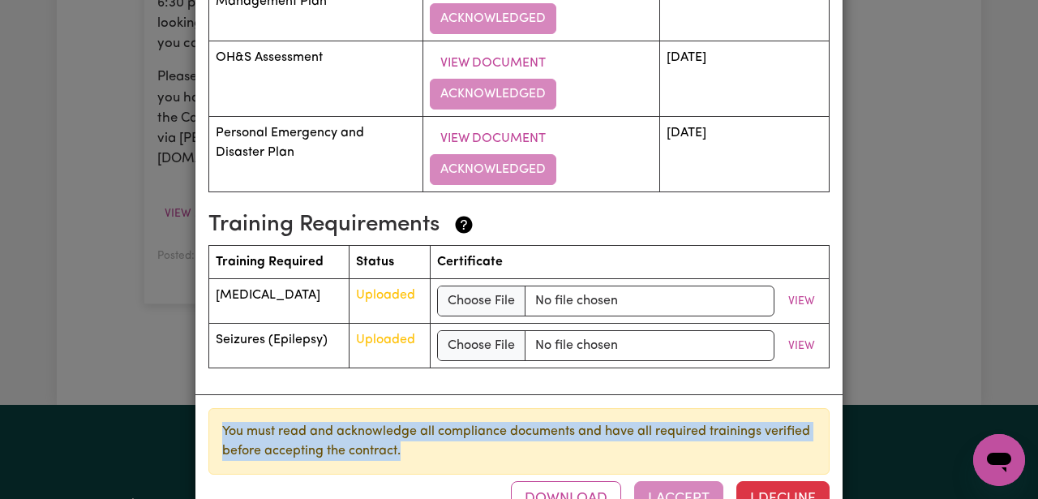 Image resolution: width=1038 pixels, height=499 pixels. Describe the element at coordinates (389, 262) in the screenshot. I see `th: Status` at that location.